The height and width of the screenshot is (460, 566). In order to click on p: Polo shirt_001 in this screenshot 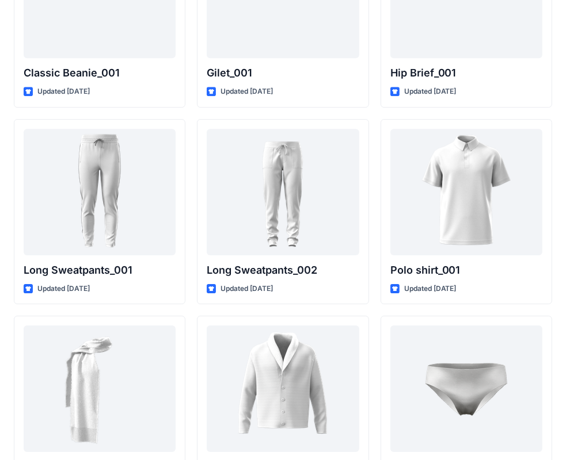, I will do `click(466, 271)`.